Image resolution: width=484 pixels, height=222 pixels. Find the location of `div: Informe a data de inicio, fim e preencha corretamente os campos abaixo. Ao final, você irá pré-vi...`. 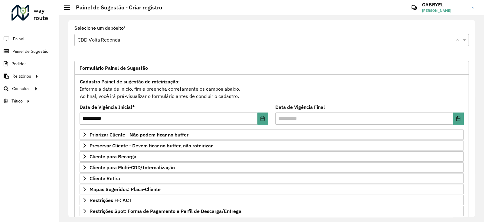

div: Informe a data de inicio, fim e preencha corretamente os campos abaixo. Ao final, você irá pré-vi... is located at coordinates (272, 89).